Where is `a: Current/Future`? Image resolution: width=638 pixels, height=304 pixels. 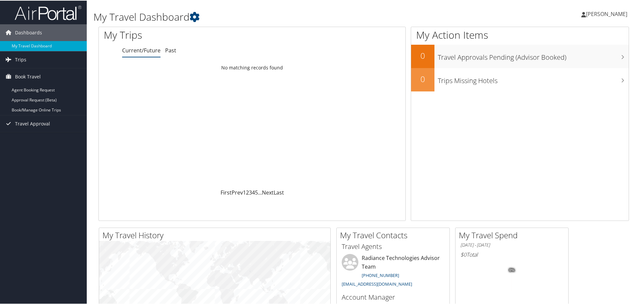 a: Current/Future is located at coordinates (141, 50).